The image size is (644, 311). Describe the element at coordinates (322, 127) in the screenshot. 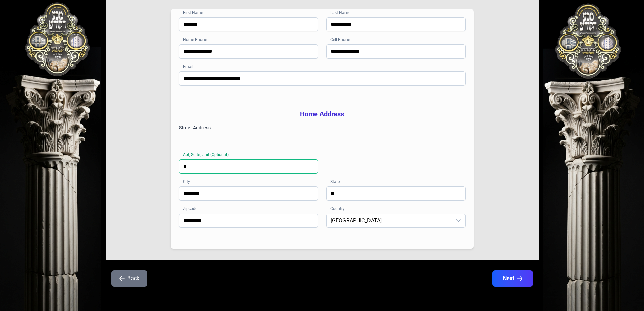

I see `label: Street Address` at that location.